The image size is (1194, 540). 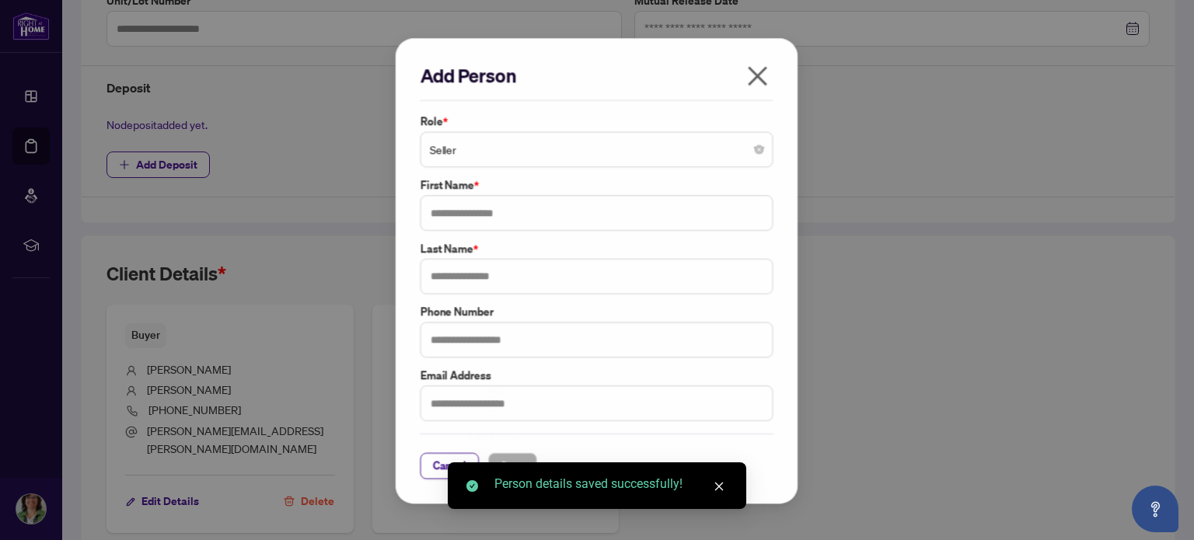 What do you see at coordinates (597, 375) in the screenshot?
I see `label: Email Address` at bounding box center [597, 375].